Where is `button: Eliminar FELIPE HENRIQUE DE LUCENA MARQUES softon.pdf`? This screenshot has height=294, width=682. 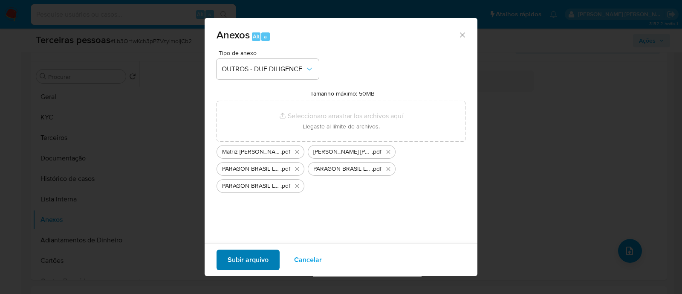
button: Eliminar FELIPE HENRIQUE DE LUCENA MARQUES softon.pdf is located at coordinates (388, 152).